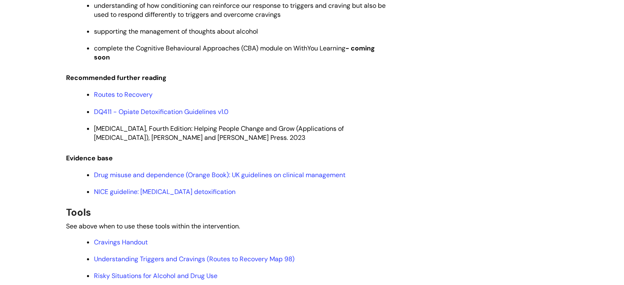 Image resolution: width=624 pixels, height=285 pixels. What do you see at coordinates (123, 94) in the screenshot?
I see `a: Routes to Recovery` at bounding box center [123, 94].